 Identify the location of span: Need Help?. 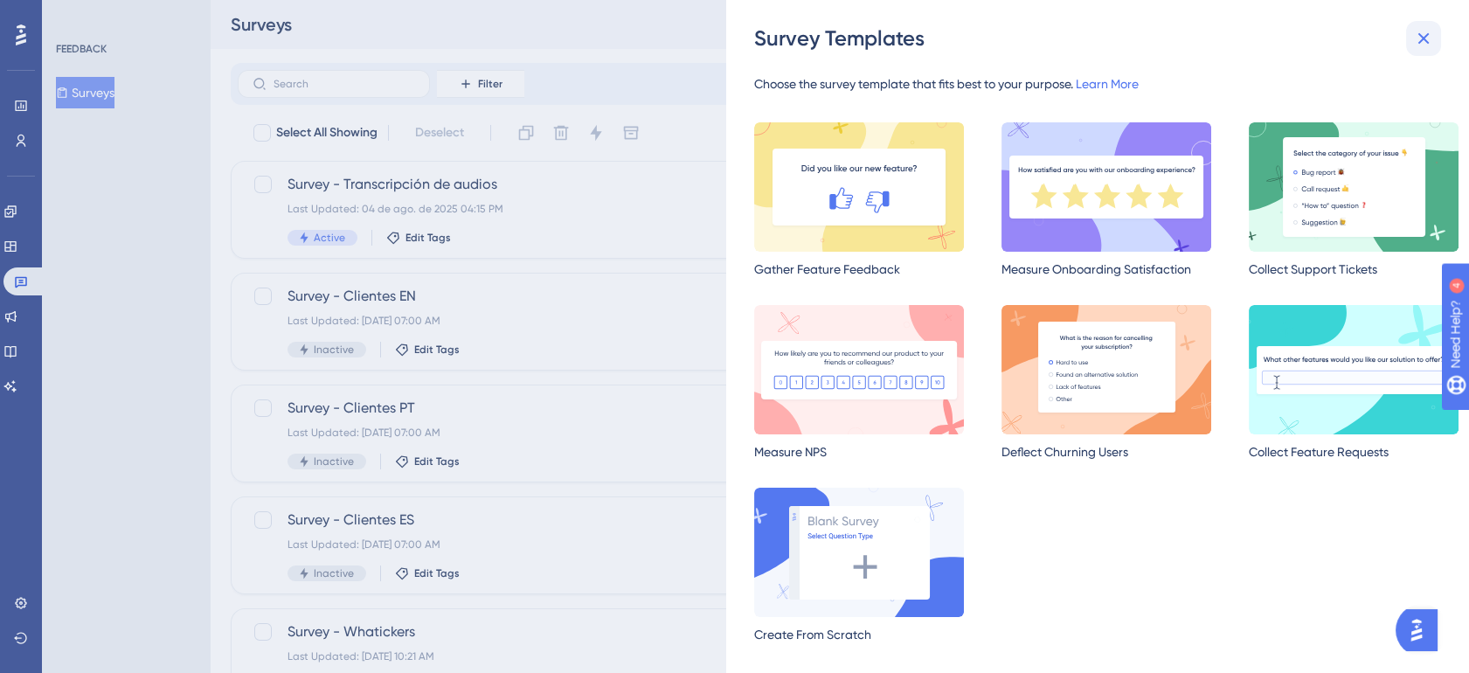
(75, 15).